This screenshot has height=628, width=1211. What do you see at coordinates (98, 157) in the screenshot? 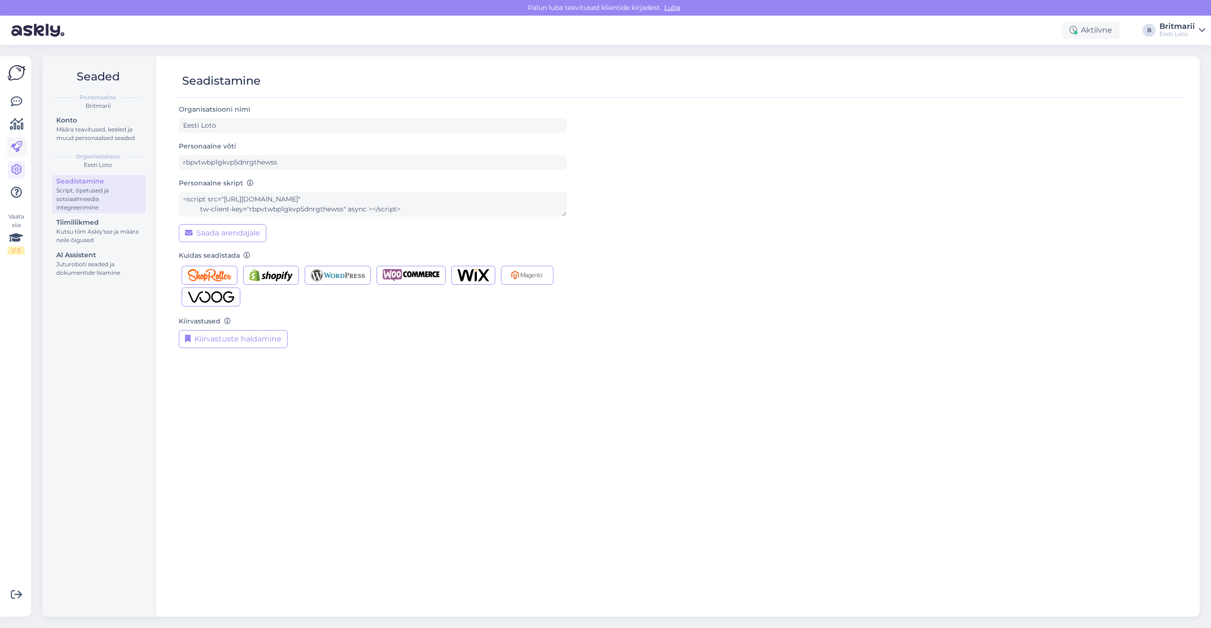
I see `b: Organisatsioon` at bounding box center [98, 157].